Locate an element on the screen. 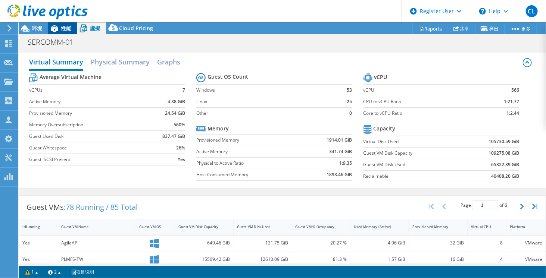  h2: Physical Summary is located at coordinates (120, 62).